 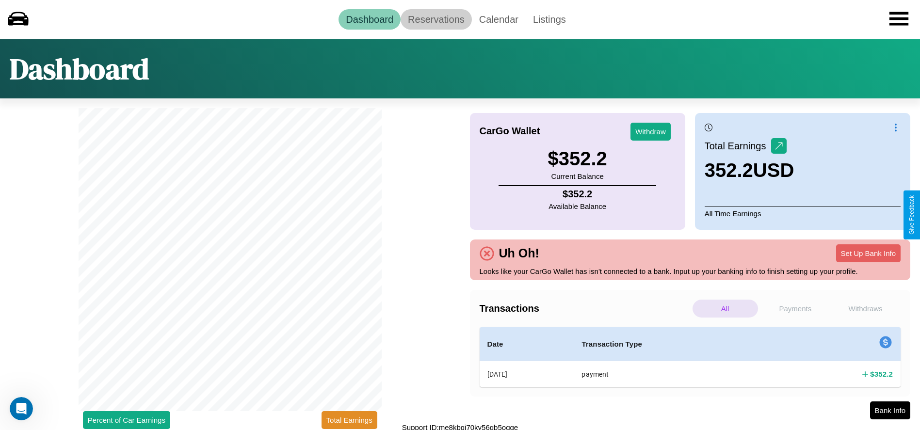 What do you see at coordinates (737, 146) in the screenshot?
I see `p: Total Earnings` at bounding box center [737, 146].